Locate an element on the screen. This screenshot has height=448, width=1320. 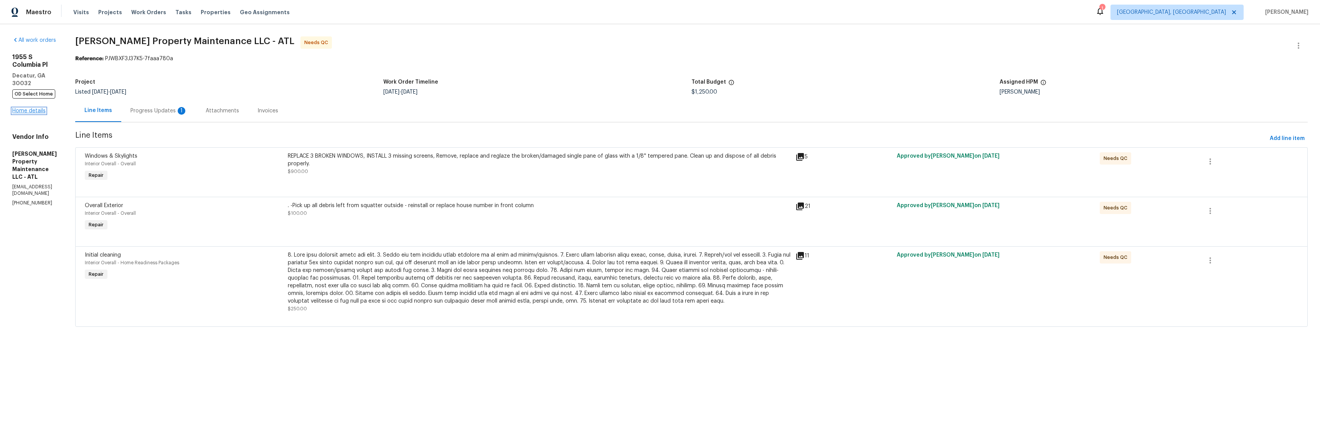
h5: Work Order Timeline is located at coordinates (411, 82).